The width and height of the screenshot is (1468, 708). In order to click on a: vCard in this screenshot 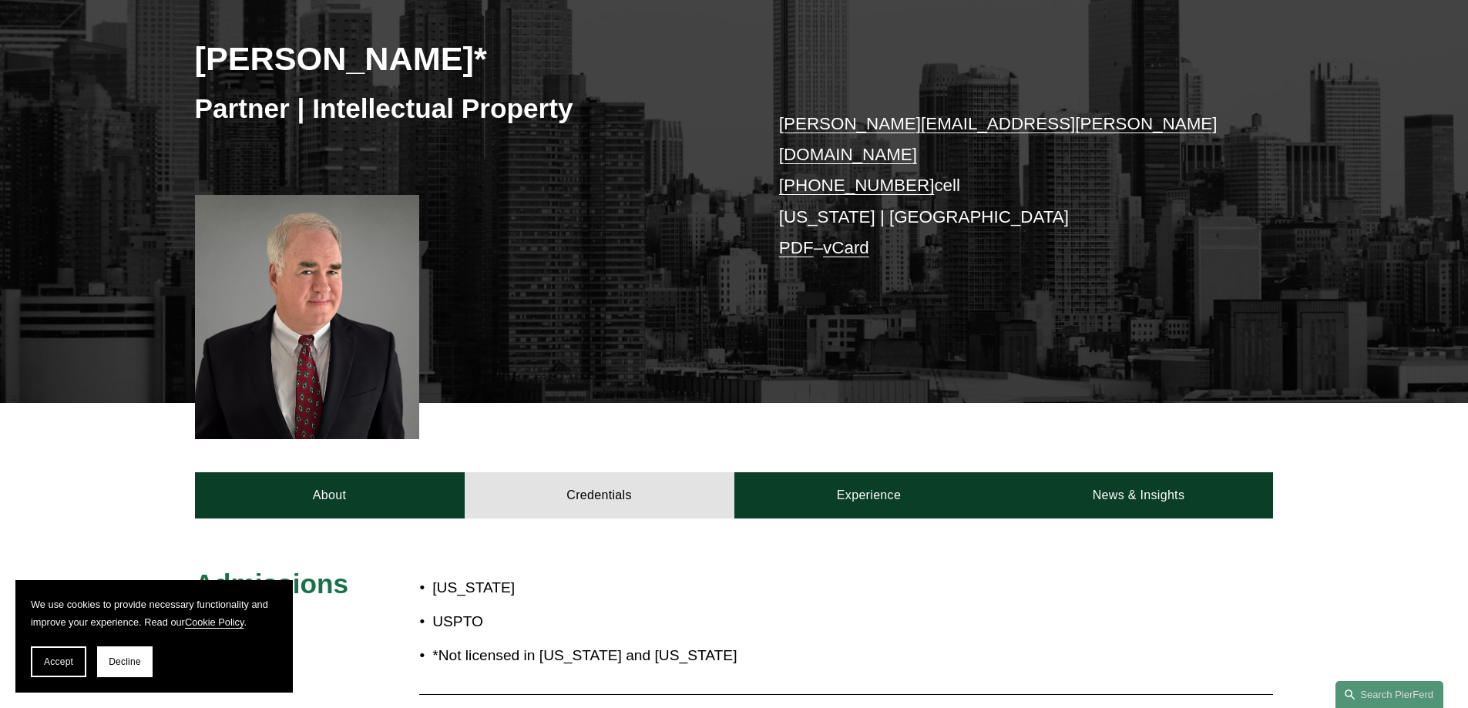, I will do `click(846, 247)`.